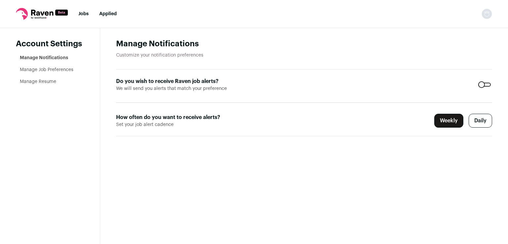  Describe the element at coordinates (47, 70) in the screenshot. I see `a: Manage Job Preferences` at that location.